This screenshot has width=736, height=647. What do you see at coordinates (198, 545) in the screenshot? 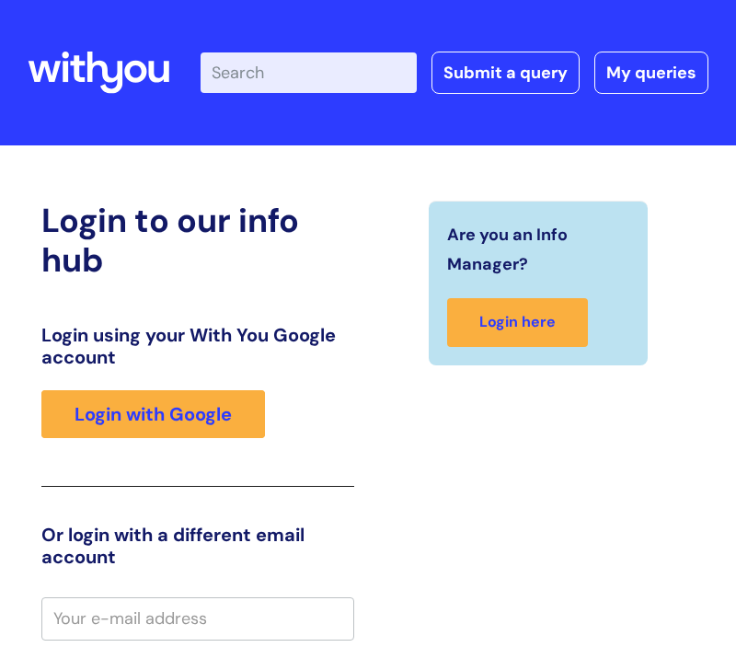
I see `h3: Or login with a different email account` at bounding box center [198, 545].